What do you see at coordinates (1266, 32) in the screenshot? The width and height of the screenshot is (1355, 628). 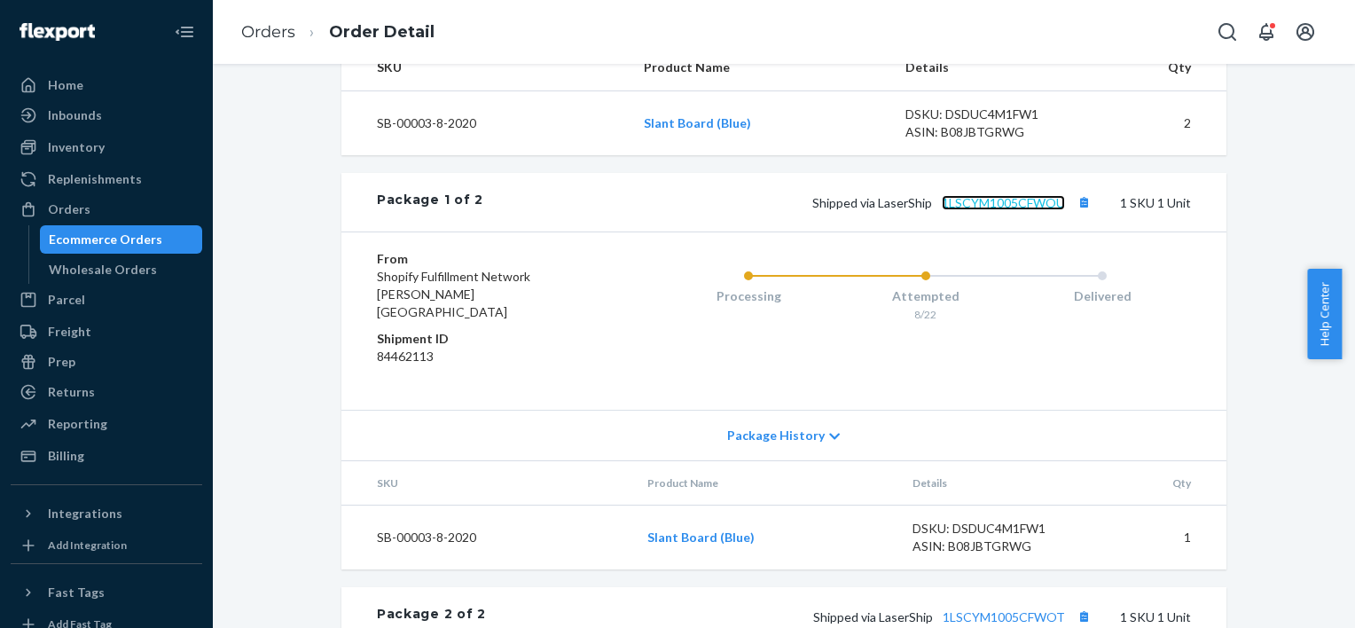 I see `button: Open notifications` at bounding box center [1266, 32].